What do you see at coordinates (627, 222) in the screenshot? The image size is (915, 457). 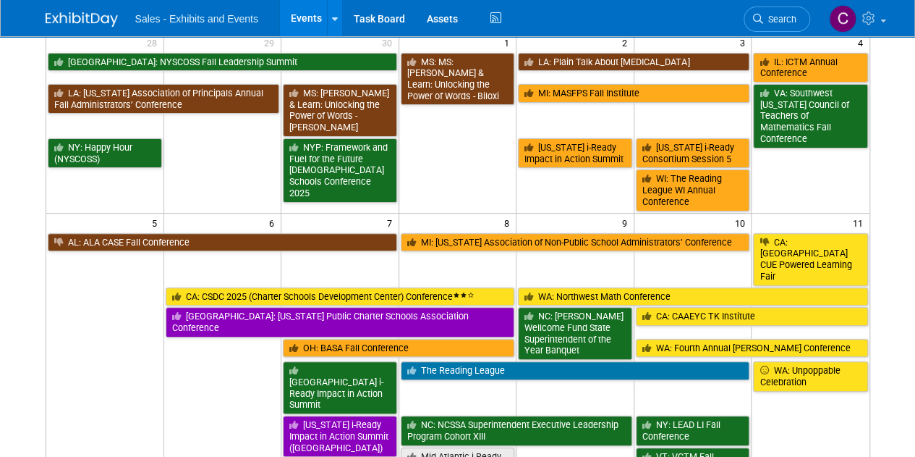 I see `span: 9` at bounding box center [627, 222].